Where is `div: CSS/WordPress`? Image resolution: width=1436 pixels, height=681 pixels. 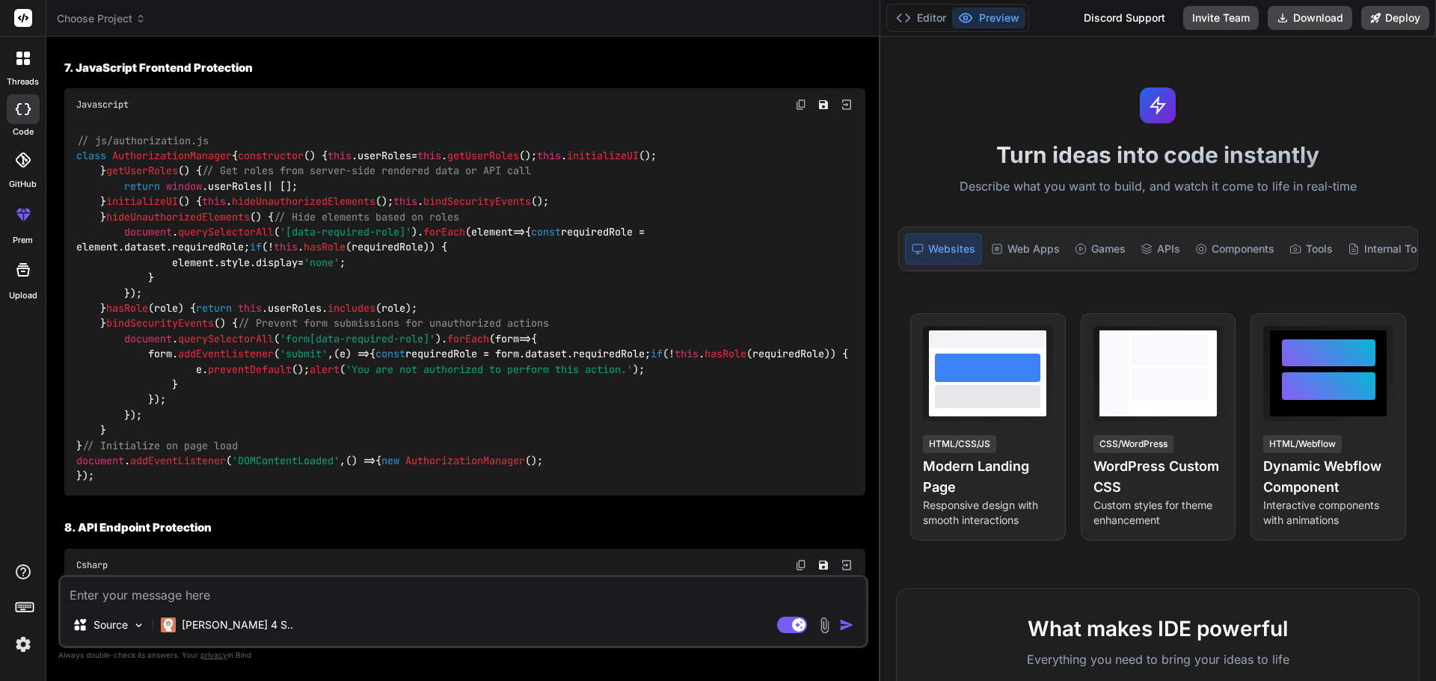 div: CSS/WordPress is located at coordinates (1133, 444).